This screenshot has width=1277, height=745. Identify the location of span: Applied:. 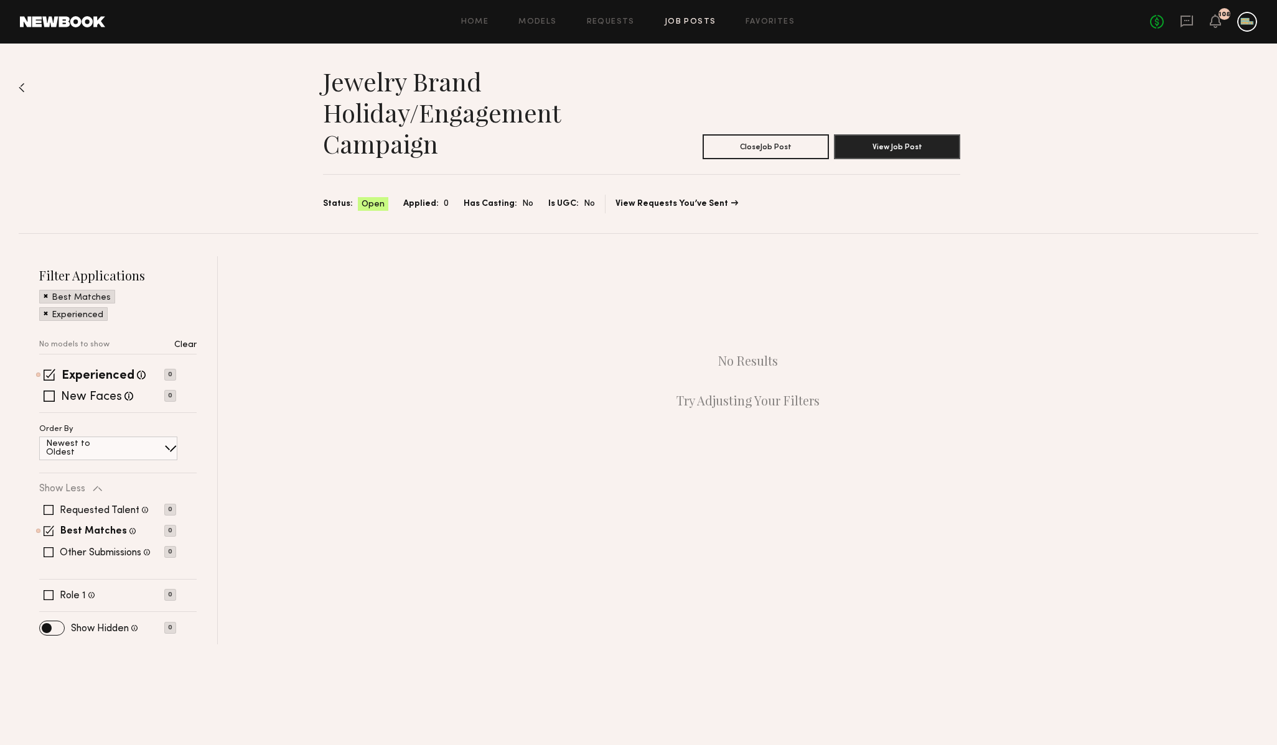
(421, 204).